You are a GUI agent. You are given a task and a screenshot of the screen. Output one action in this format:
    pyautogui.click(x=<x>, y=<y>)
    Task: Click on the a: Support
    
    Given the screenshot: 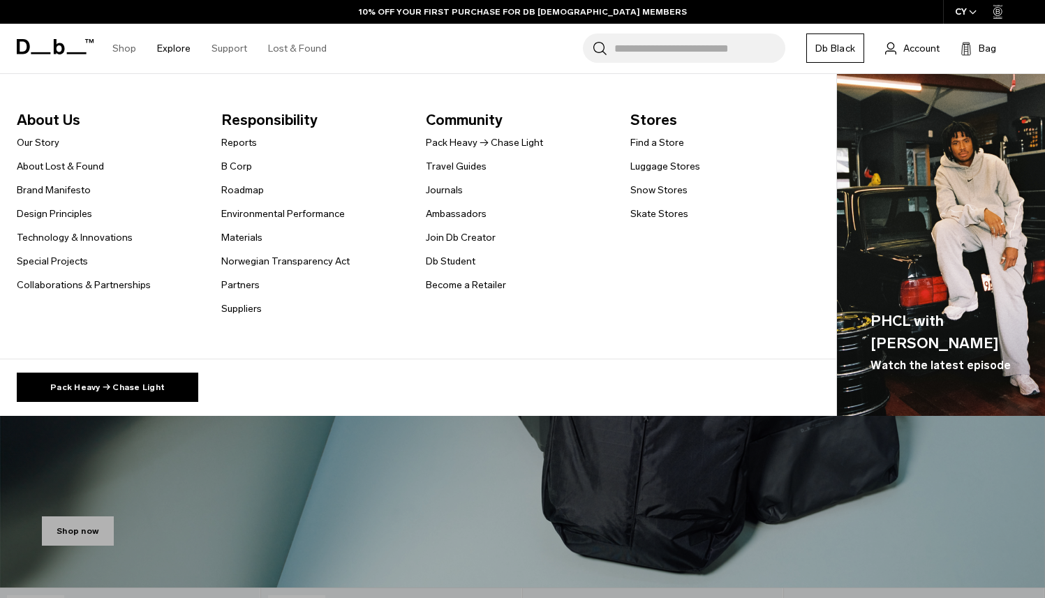 What is the action you would take?
    pyautogui.click(x=229, y=48)
    